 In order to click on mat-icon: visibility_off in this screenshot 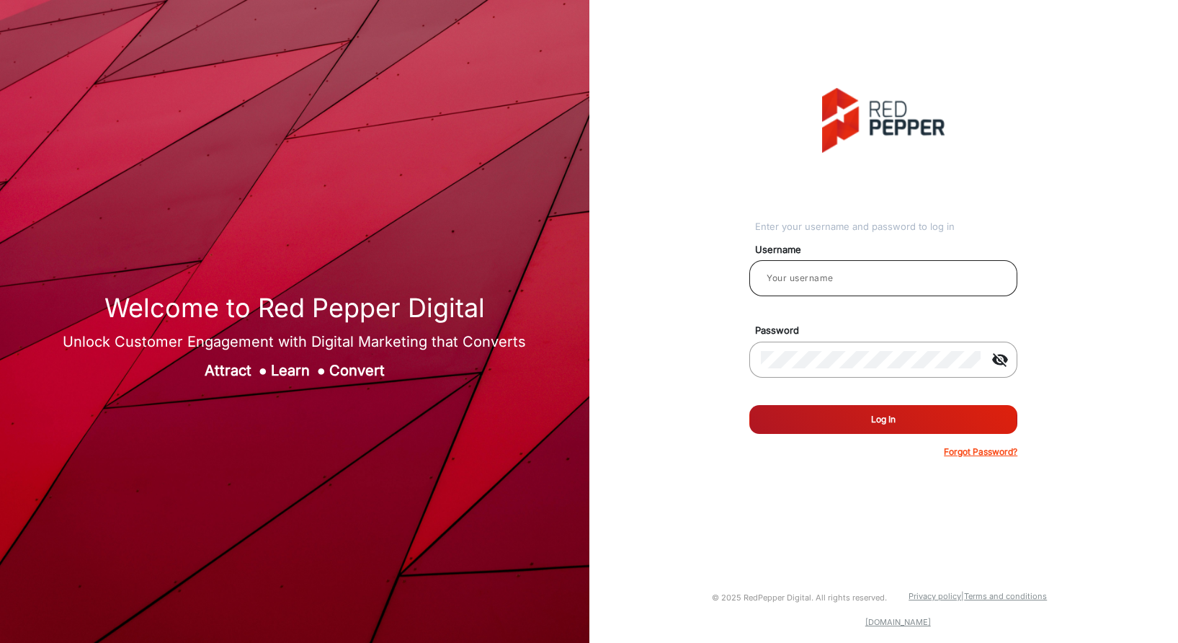, I will do `click(1000, 360)`.